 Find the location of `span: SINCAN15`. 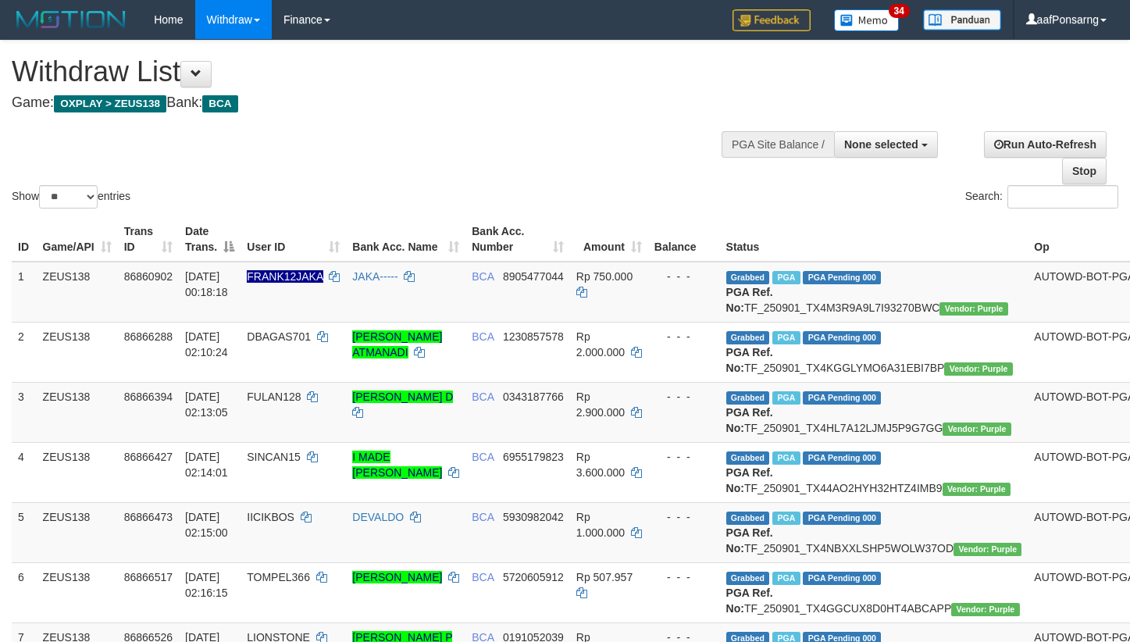

span: SINCAN15 is located at coordinates (273, 457).